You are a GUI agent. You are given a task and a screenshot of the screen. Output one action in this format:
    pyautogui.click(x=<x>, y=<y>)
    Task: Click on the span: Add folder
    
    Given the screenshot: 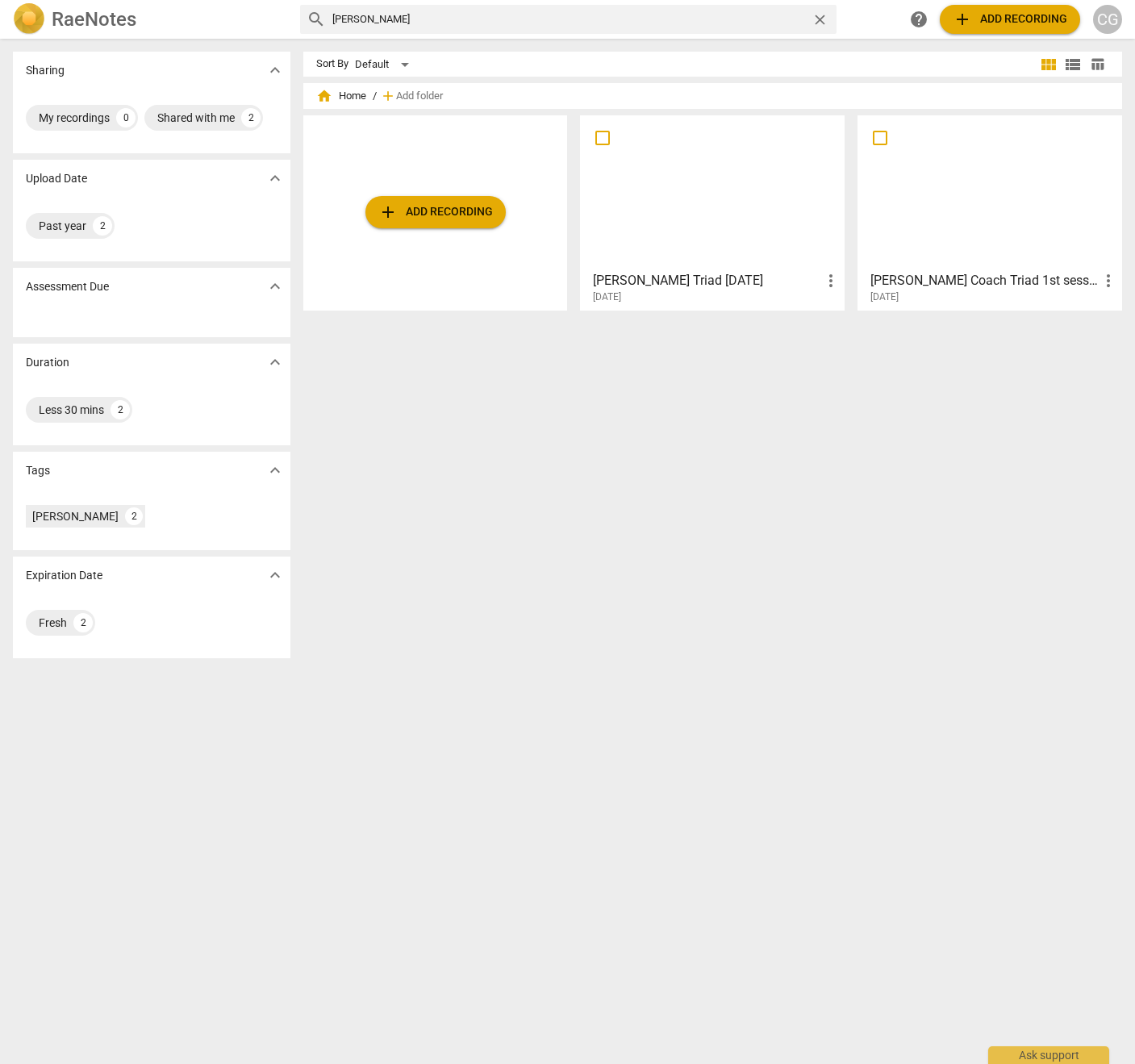 What is the action you would take?
    pyautogui.click(x=419, y=96)
    